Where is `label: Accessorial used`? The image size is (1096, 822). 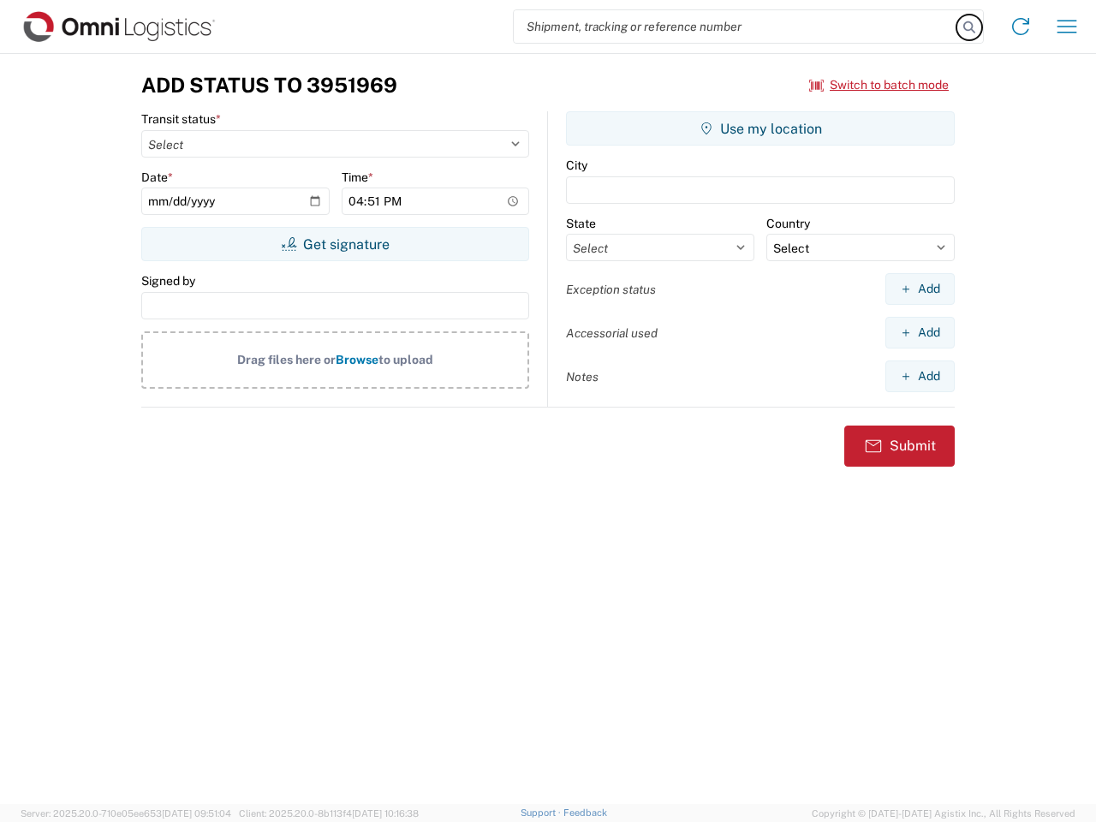 label: Accessorial used is located at coordinates (611, 333).